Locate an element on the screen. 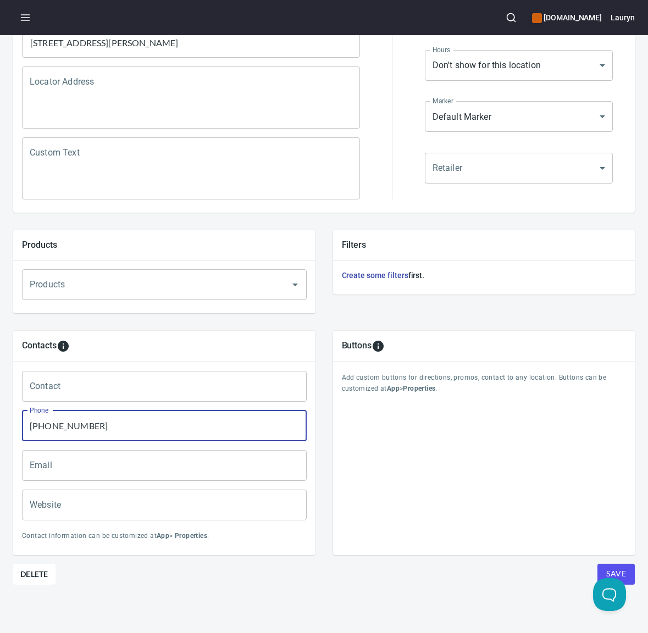 The width and height of the screenshot is (648, 633). span: Delete is located at coordinates (34, 574).